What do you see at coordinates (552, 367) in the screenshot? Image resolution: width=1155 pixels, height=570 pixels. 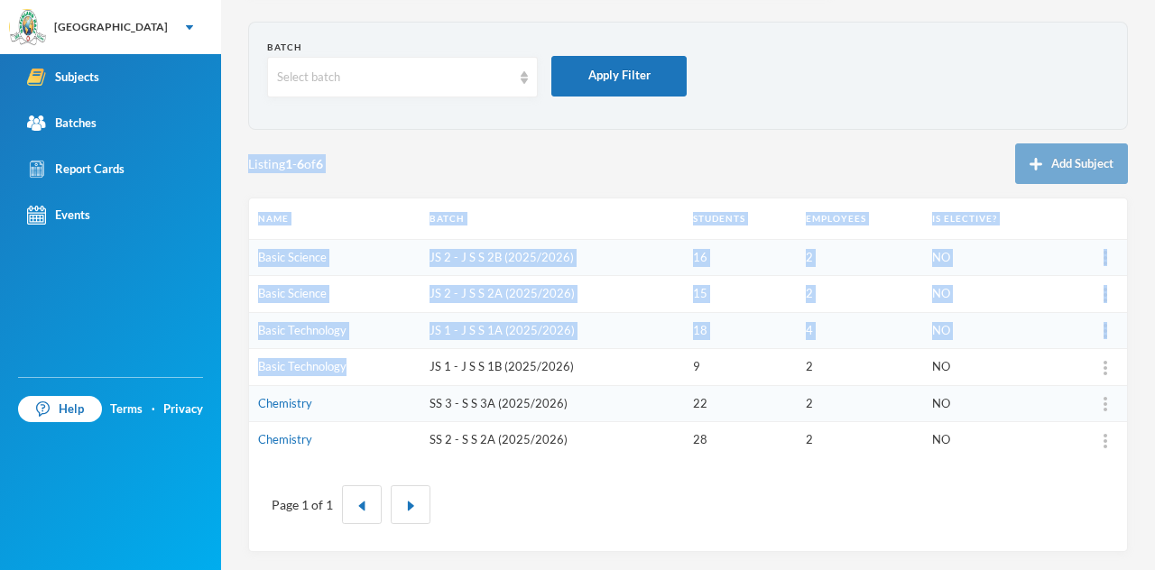 I see `td: JS 1 - J S S 1B (2025/2026)` at bounding box center [552, 367].